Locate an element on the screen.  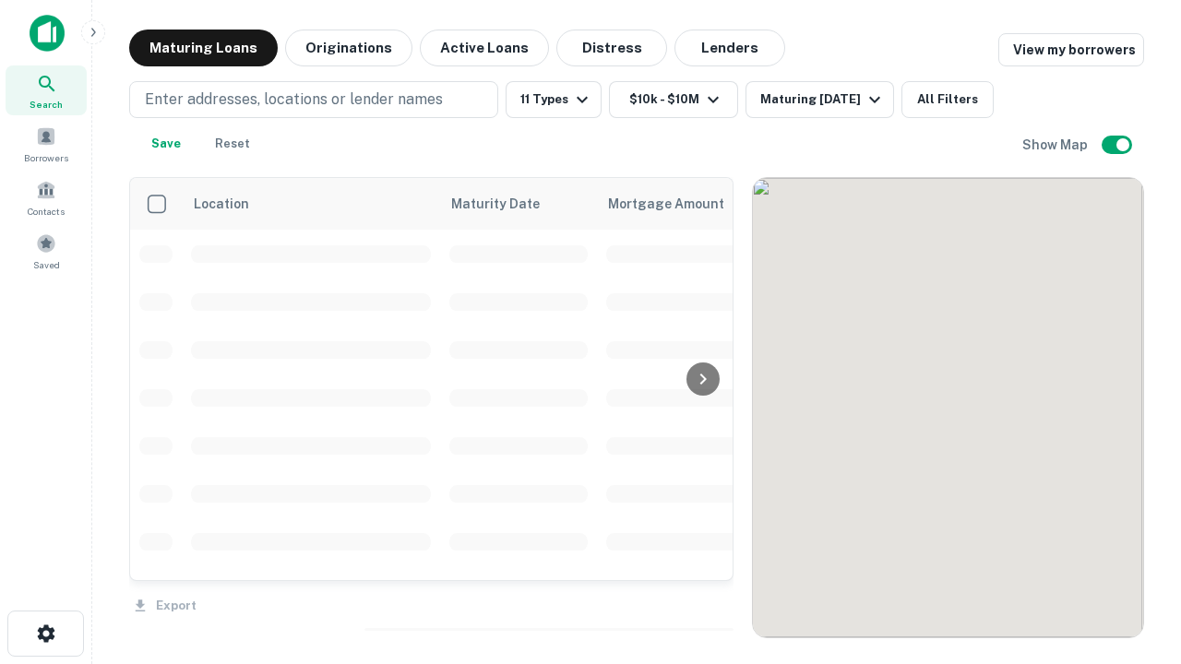
th: Mortgage Amount is located at coordinates (698, 204).